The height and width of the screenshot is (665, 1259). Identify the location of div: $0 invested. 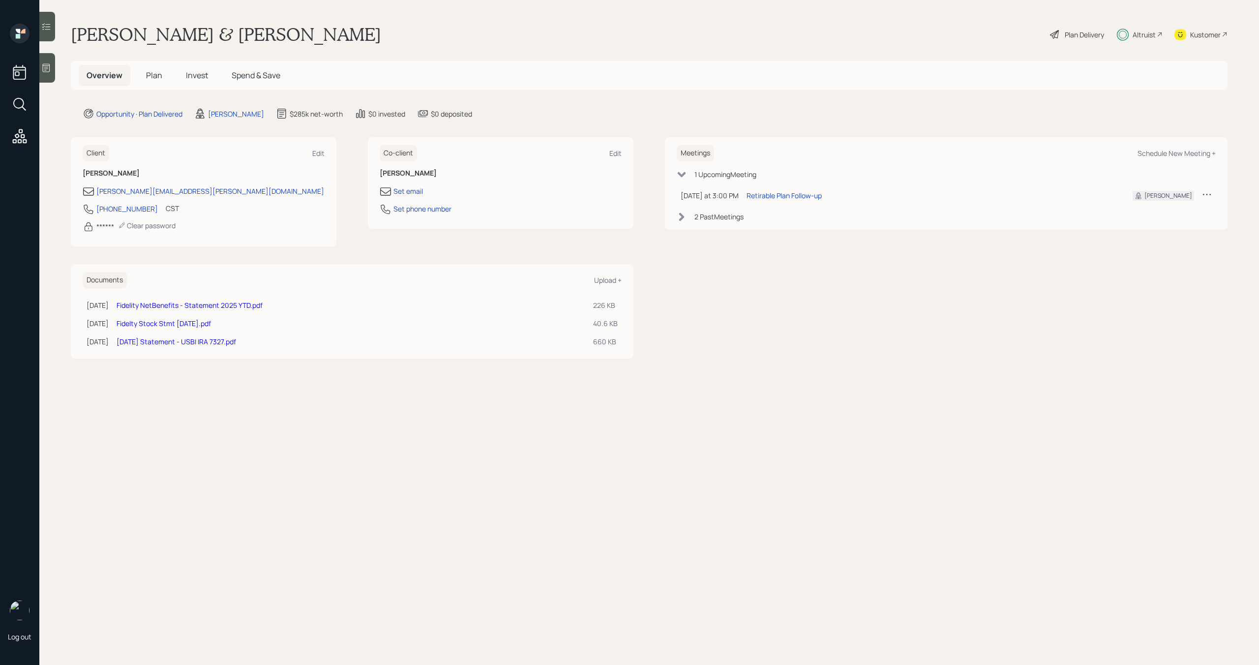
(387, 114).